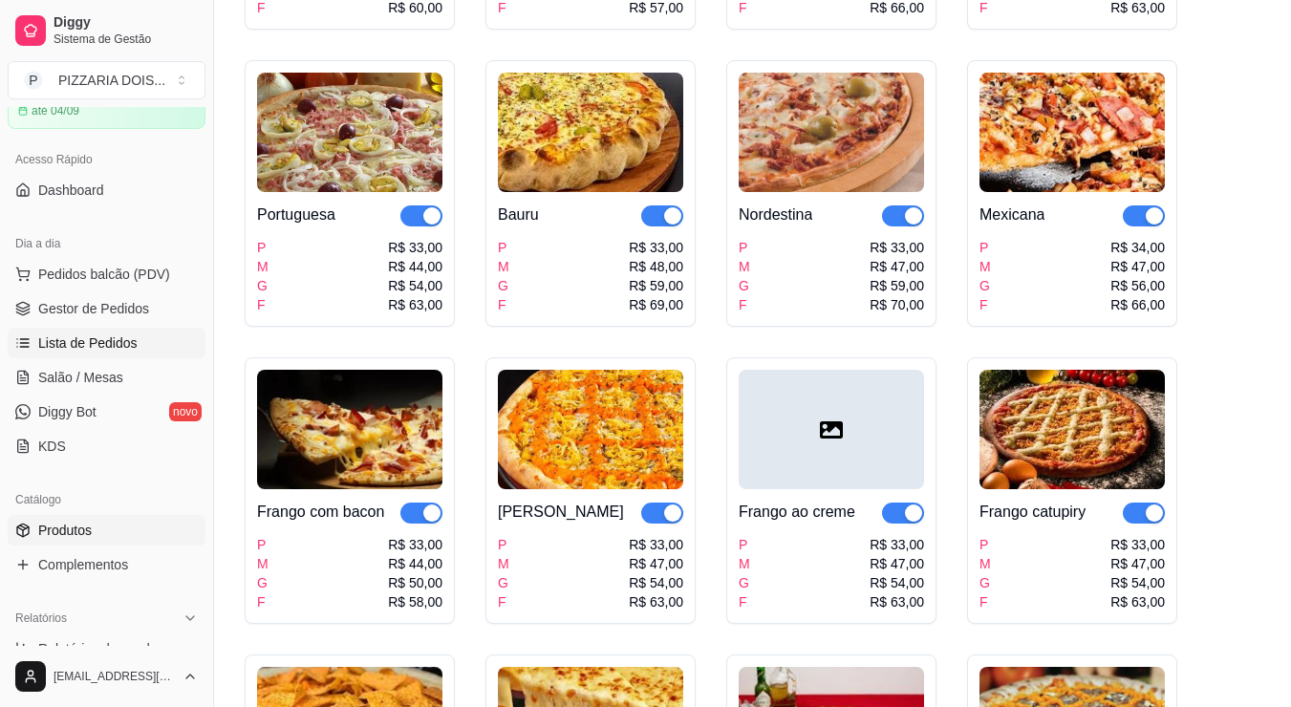 This screenshot has height=707, width=1291. Describe the element at coordinates (125, 39) in the screenshot. I see `span: Sistema de Gestão` at that location.